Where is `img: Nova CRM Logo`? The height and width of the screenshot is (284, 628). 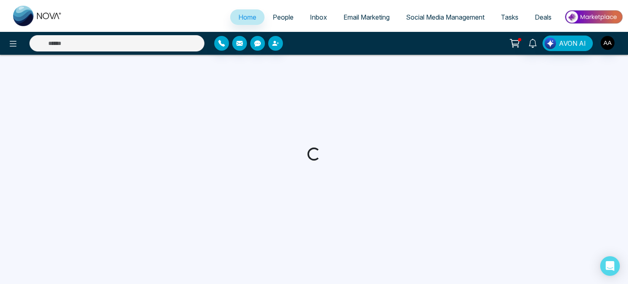
img: Nova CRM Logo is located at coordinates (38, 16).